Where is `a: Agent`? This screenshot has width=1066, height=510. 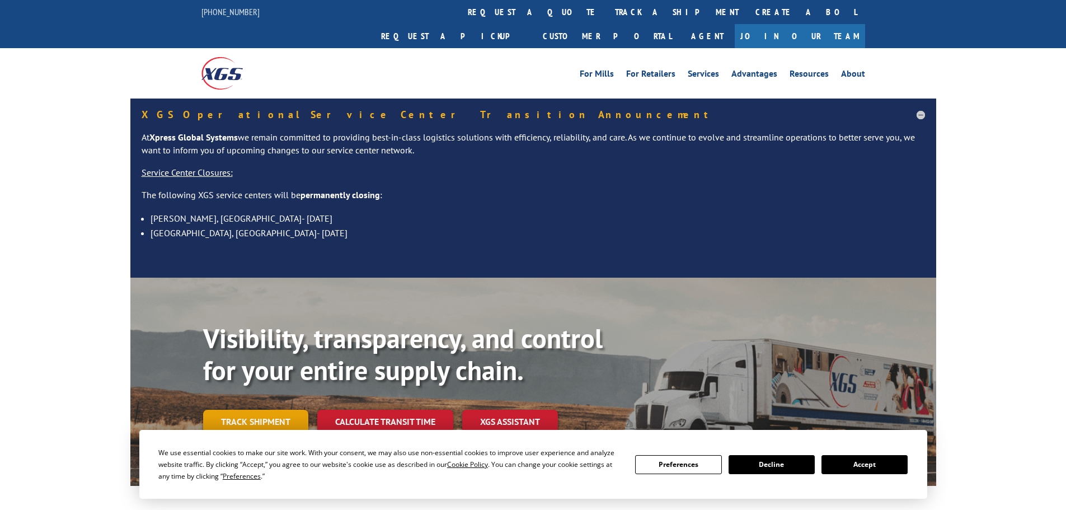
a: Agent is located at coordinates (707, 36).